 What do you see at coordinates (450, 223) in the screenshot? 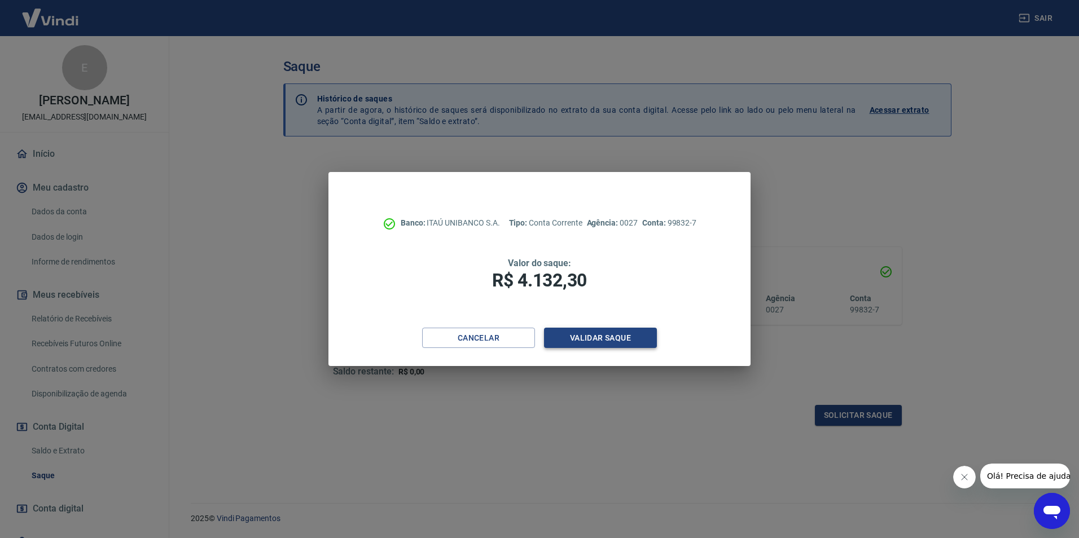
I see `p: ITAÚ UNIBANCO S.A.` at bounding box center [450, 223].